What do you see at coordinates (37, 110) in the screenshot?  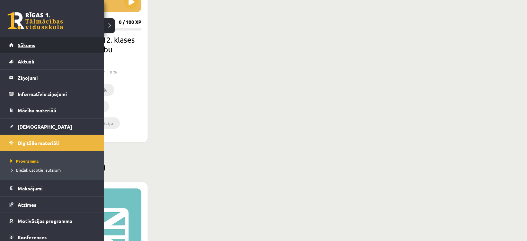 I see `span: Mācību materiāli` at bounding box center [37, 110].